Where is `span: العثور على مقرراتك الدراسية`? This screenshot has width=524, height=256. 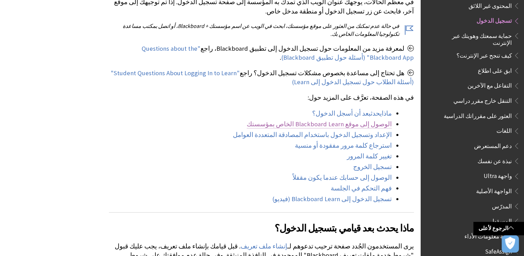
span: العثور على مقرراتك الدراسية is located at coordinates (478, 114).